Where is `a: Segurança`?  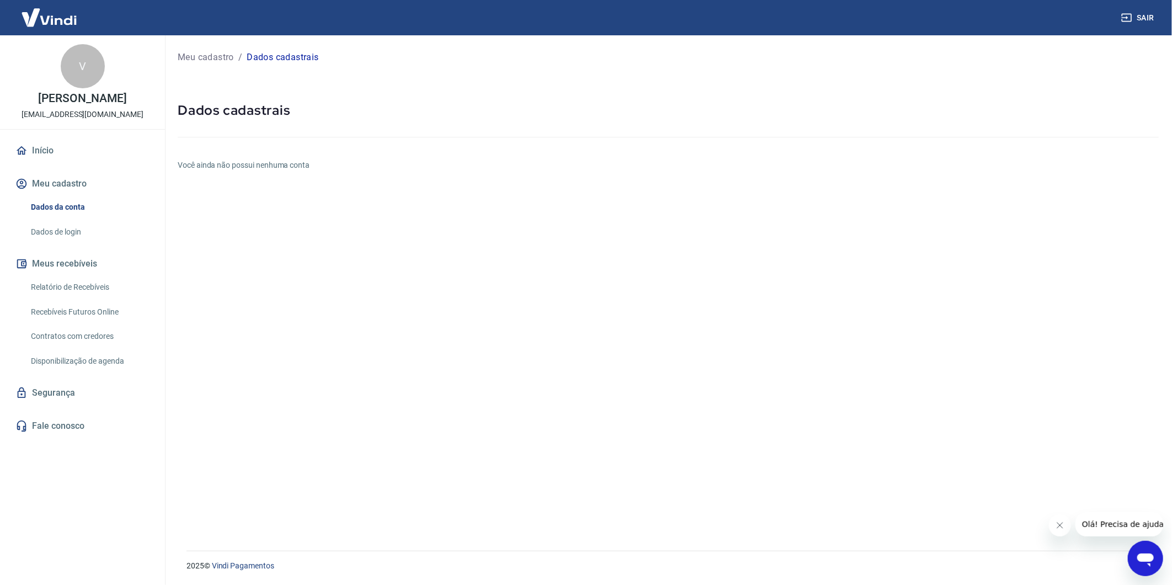
a: Segurança is located at coordinates (82, 393).